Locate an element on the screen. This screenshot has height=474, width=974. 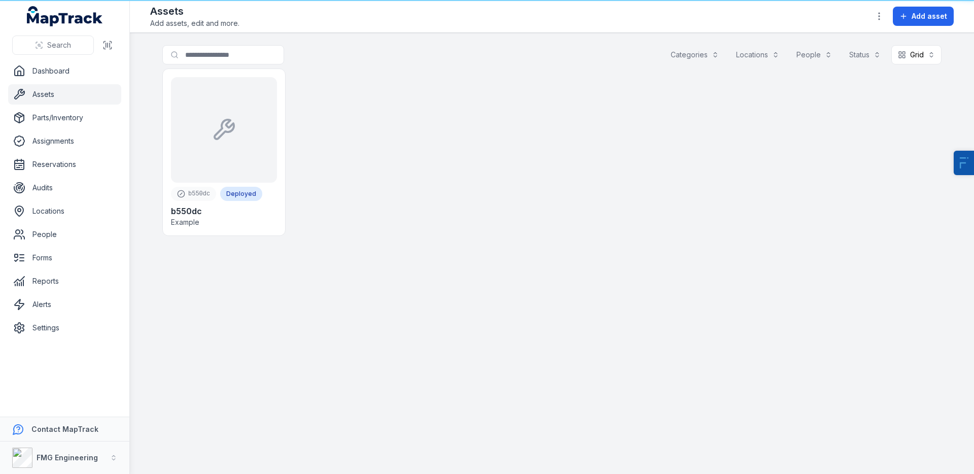
button: Locations is located at coordinates (757, 55).